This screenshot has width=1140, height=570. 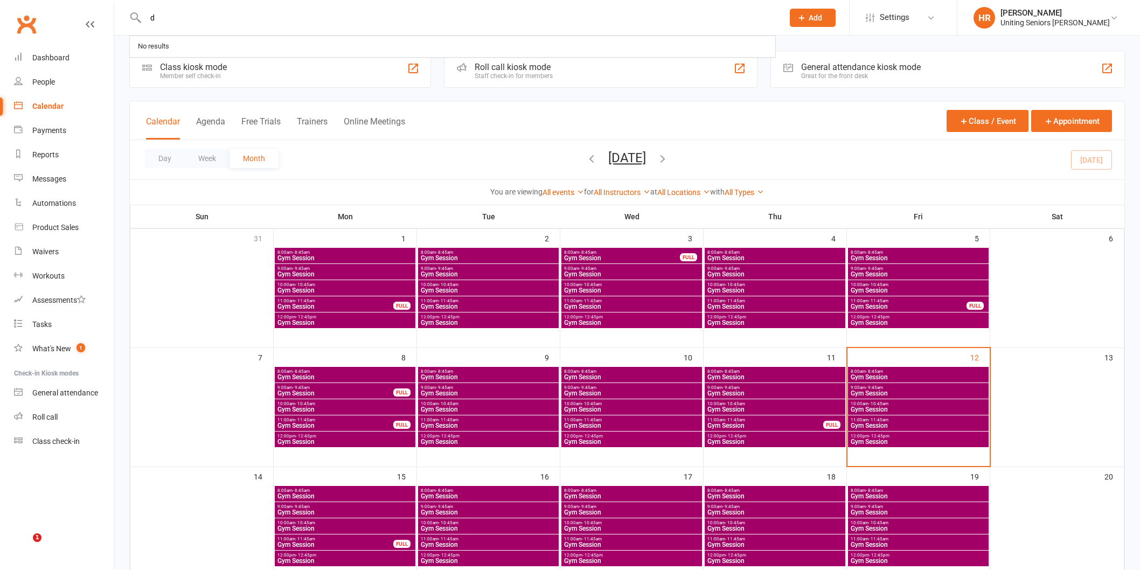 I want to click on div: 20, so click(x=1115, y=476).